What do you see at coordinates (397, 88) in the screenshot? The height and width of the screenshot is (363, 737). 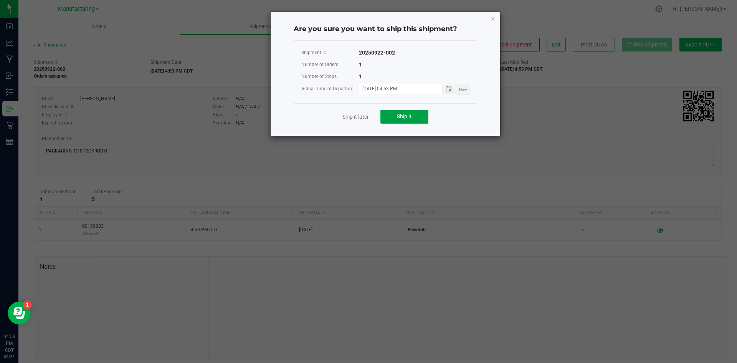 I see `input: MM/dd/yyyy HH:MM a` at bounding box center [397, 88].